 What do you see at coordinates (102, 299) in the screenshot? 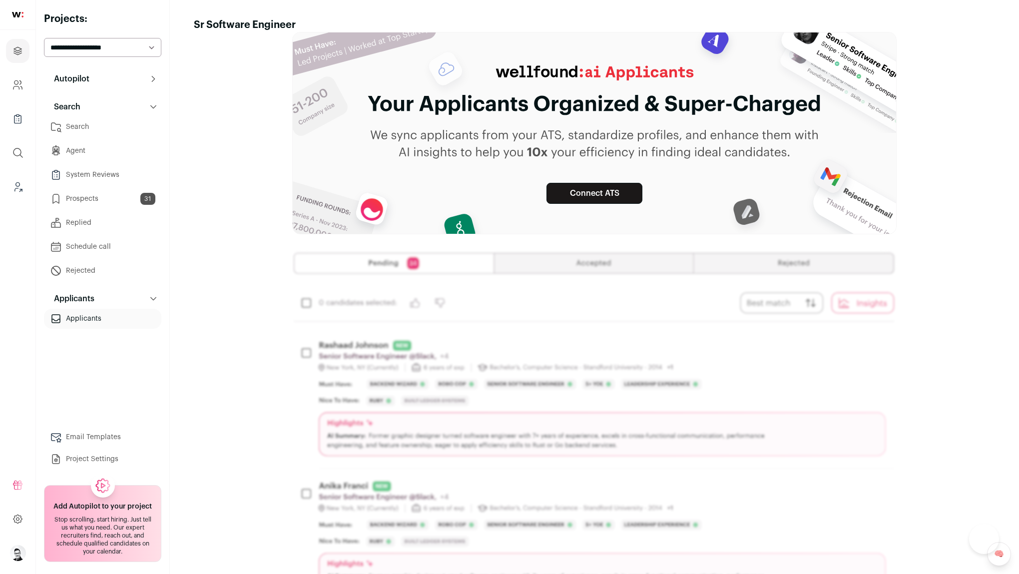
I see `button: Applicants` at bounding box center [102, 299].